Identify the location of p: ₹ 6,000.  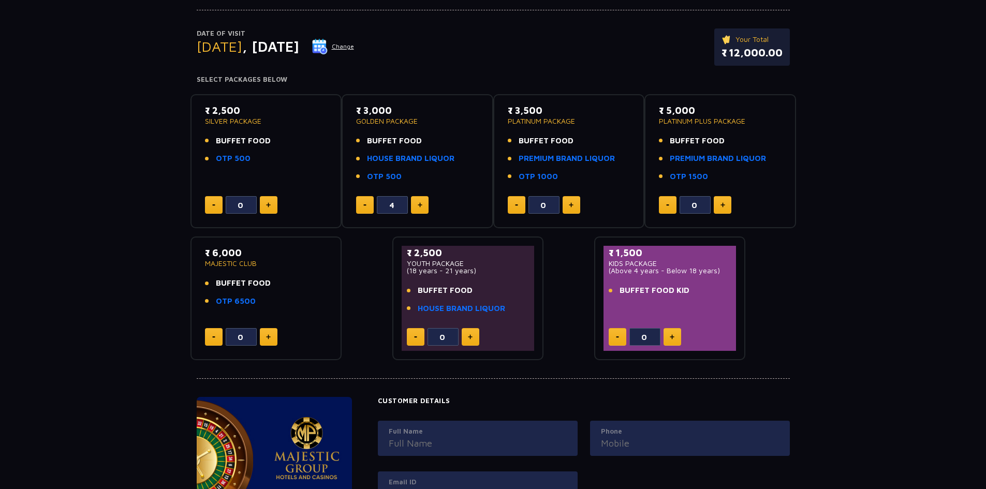
(266, 253).